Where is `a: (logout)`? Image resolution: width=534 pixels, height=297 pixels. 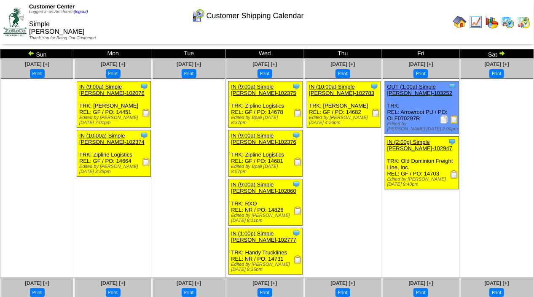
a: (logout) is located at coordinates (81, 12).